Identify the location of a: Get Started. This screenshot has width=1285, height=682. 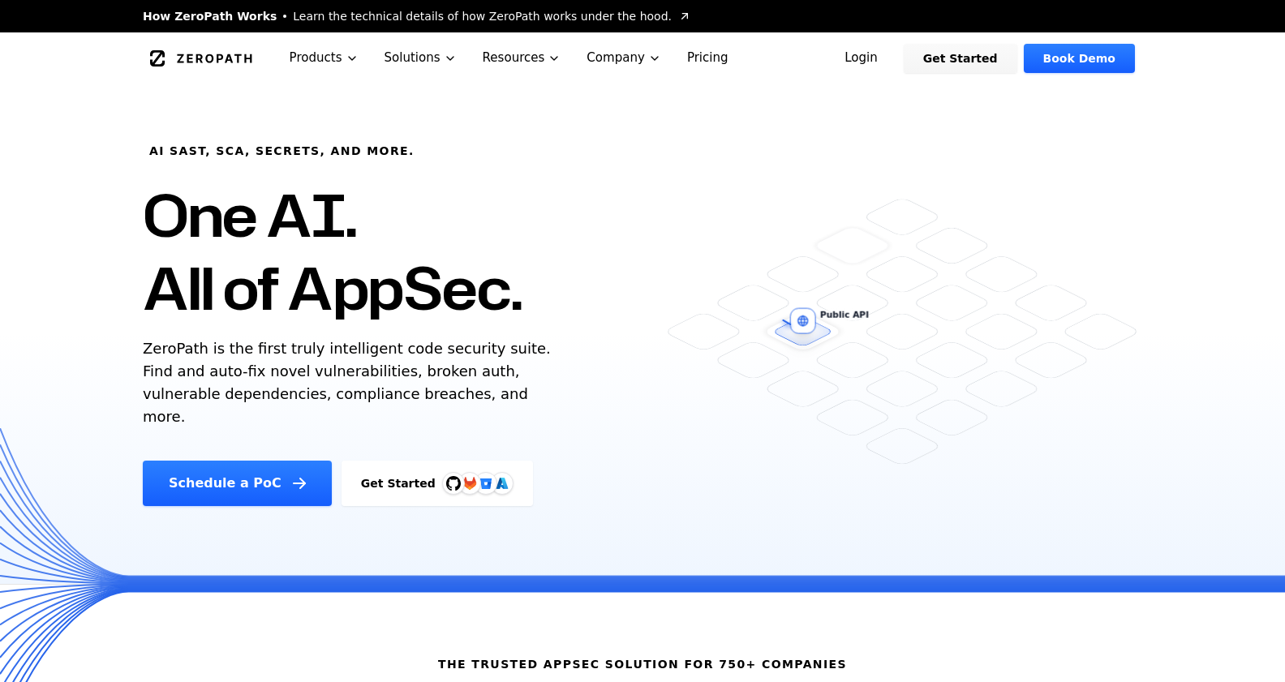
(961, 58).